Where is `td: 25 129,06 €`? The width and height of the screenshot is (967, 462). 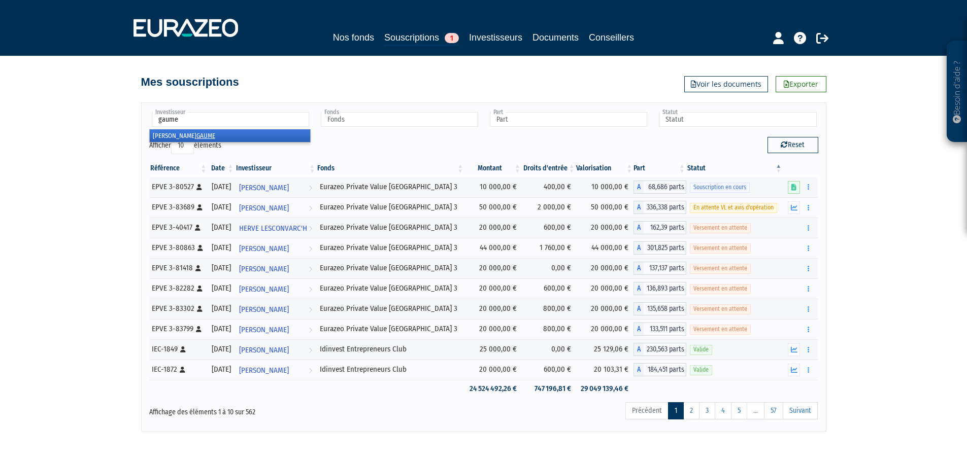 td: 25 129,06 € is located at coordinates (605, 350).